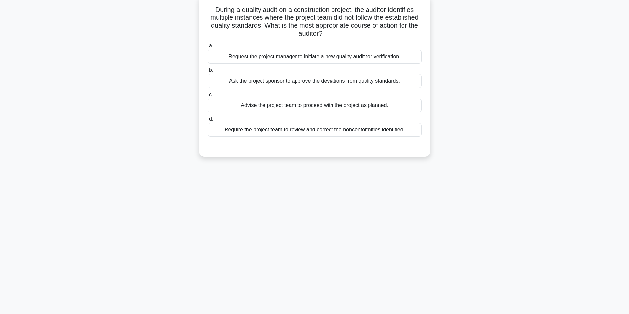 This screenshot has height=314, width=629. What do you see at coordinates (211, 119) in the screenshot?
I see `span: d.` at bounding box center [211, 119].